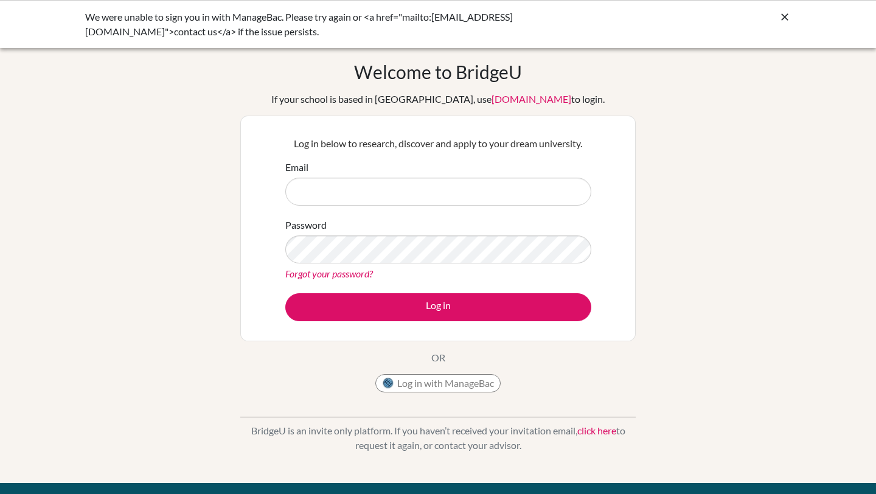 Image resolution: width=876 pixels, height=494 pixels. I want to click on p: Log in below to research, discover and apply to your dream university., so click(438, 144).